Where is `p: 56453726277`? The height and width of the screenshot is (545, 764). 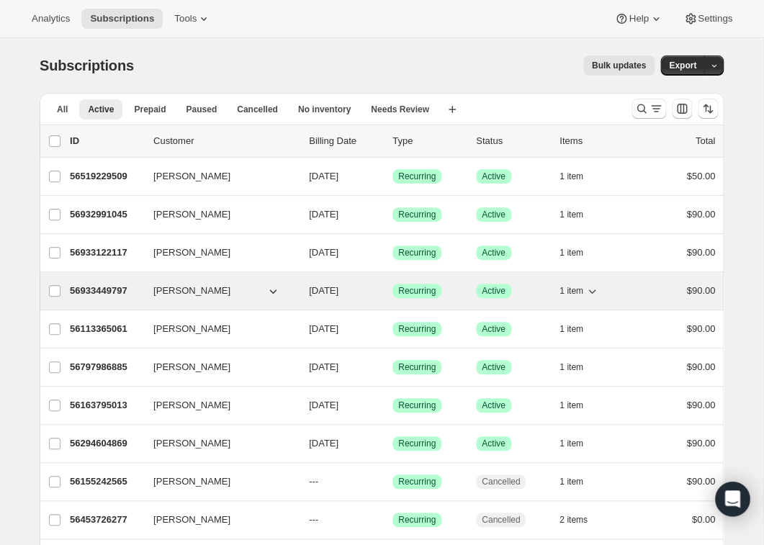
p: 56453726277 is located at coordinates (106, 520).